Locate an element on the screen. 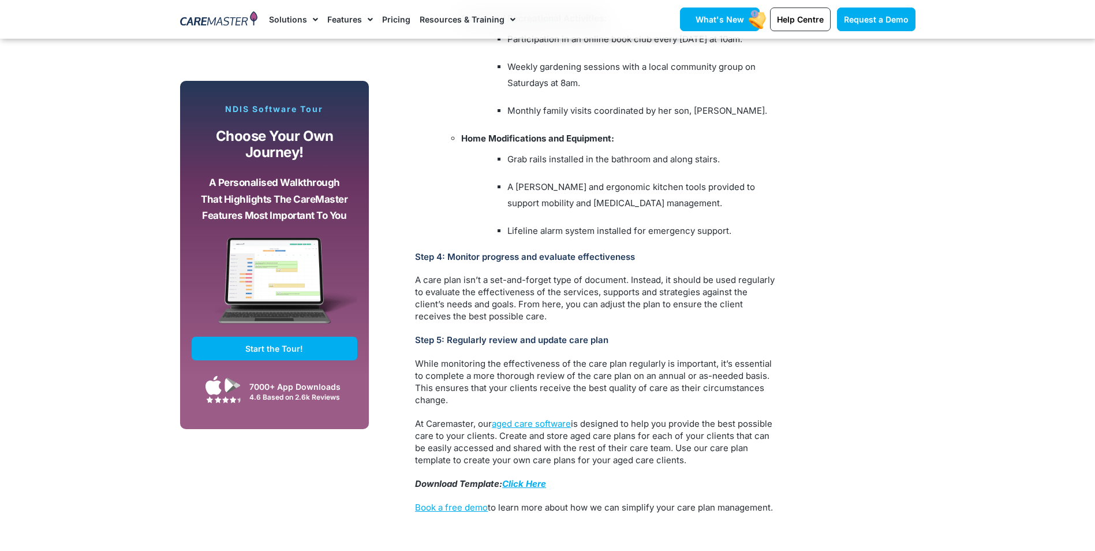 This screenshot has height=551, width=1095. span: Request a Demo is located at coordinates (877, 19).